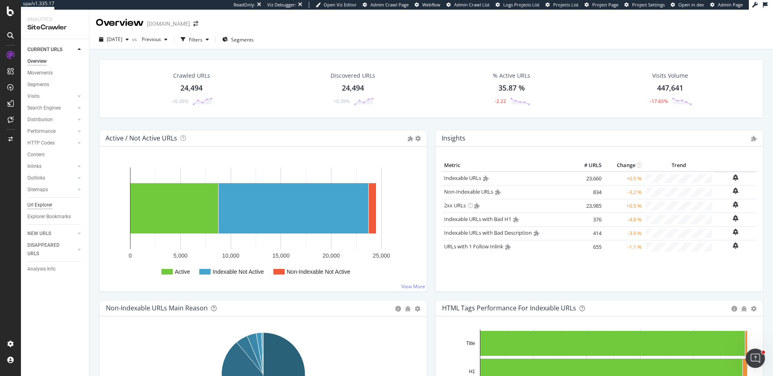  Describe the element at coordinates (182, 272) in the screenshot. I see `text: Active` at that location.